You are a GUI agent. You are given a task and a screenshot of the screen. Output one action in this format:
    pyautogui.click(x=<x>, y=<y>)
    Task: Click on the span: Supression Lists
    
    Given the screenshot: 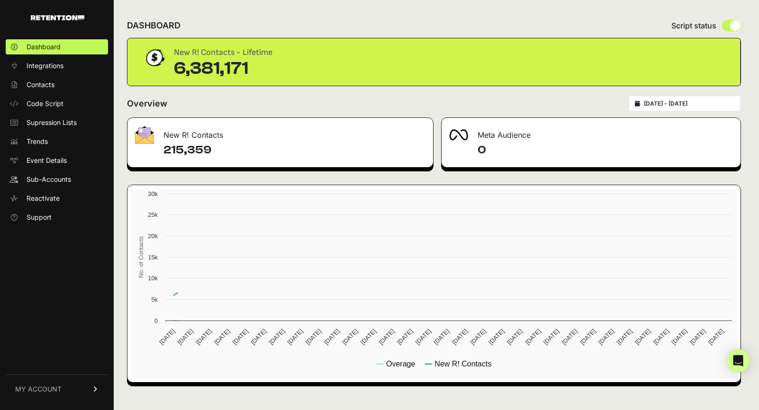 What is the action you would take?
    pyautogui.click(x=52, y=123)
    